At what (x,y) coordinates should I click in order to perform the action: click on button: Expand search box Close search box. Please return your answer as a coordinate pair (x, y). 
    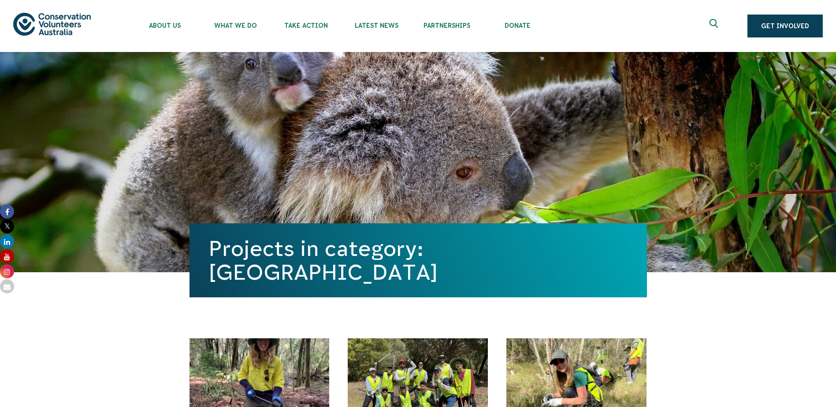
    Looking at the image, I should click on (715, 26).